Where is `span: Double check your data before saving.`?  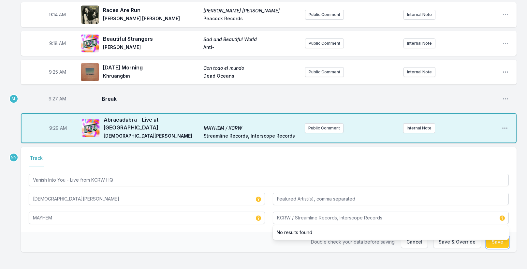
span: Double check your data before saving. is located at coordinates (353, 242).